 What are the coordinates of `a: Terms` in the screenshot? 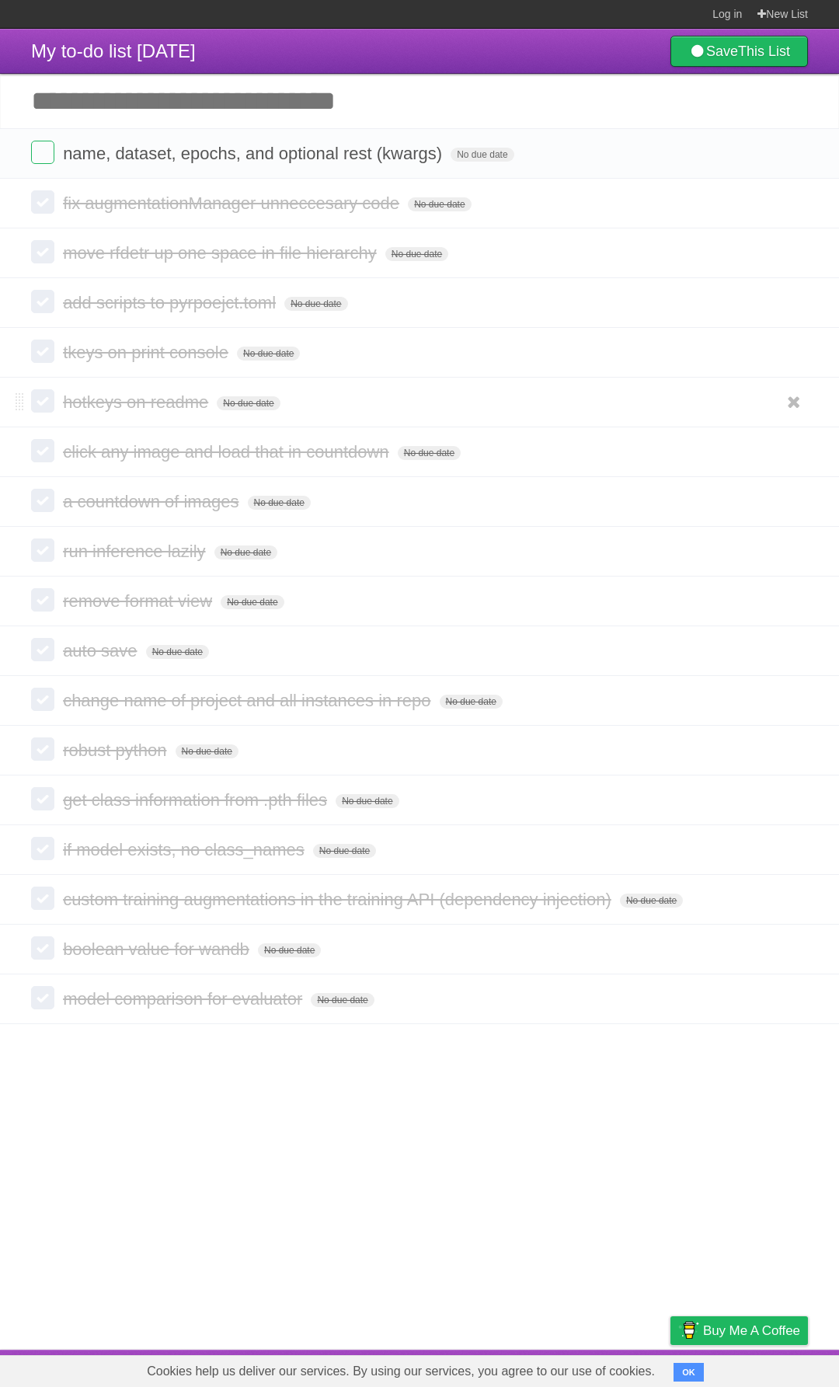 It's located at (615, 1369).